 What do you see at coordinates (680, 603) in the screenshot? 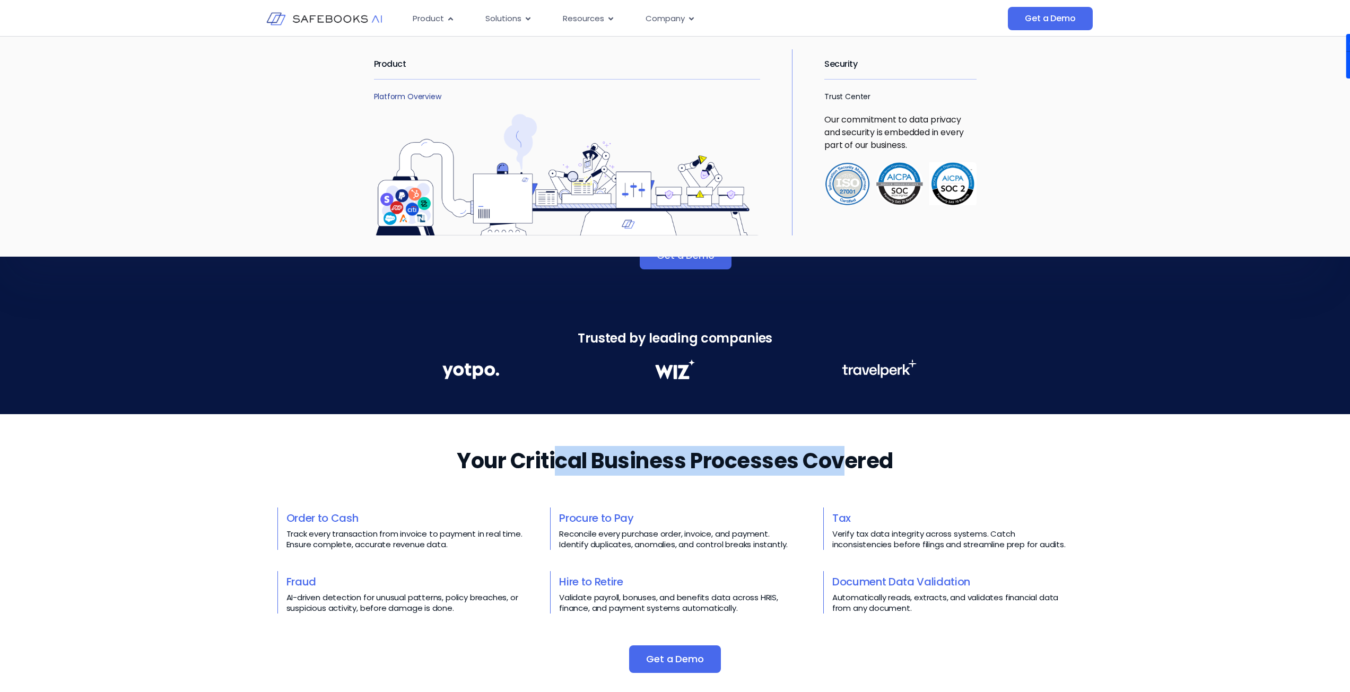
I see `p: Validate payroll, bonuses, and benefits data across HRIS, finance, and payment systems automatica...` at bounding box center [680, 603].